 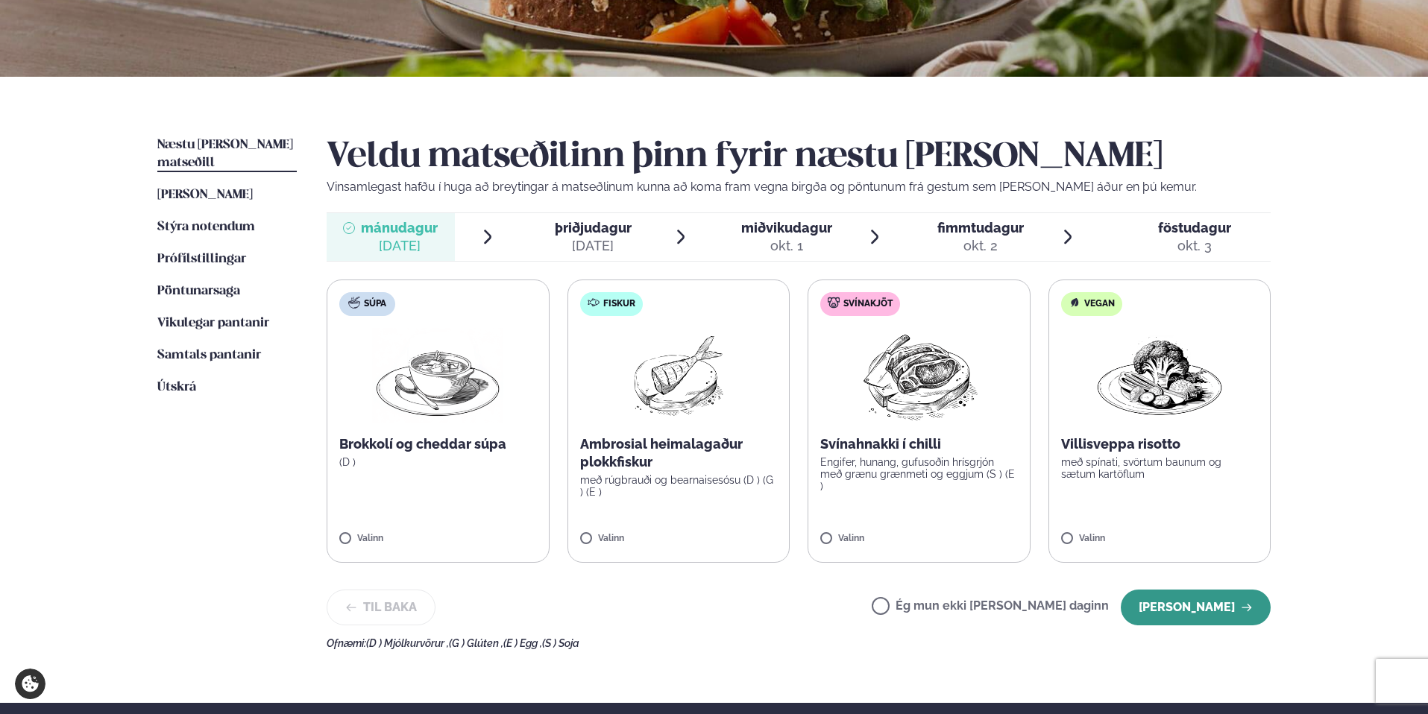 What do you see at coordinates (198, 291) in the screenshot?
I see `span: Pöntunarsaga` at bounding box center [198, 291].